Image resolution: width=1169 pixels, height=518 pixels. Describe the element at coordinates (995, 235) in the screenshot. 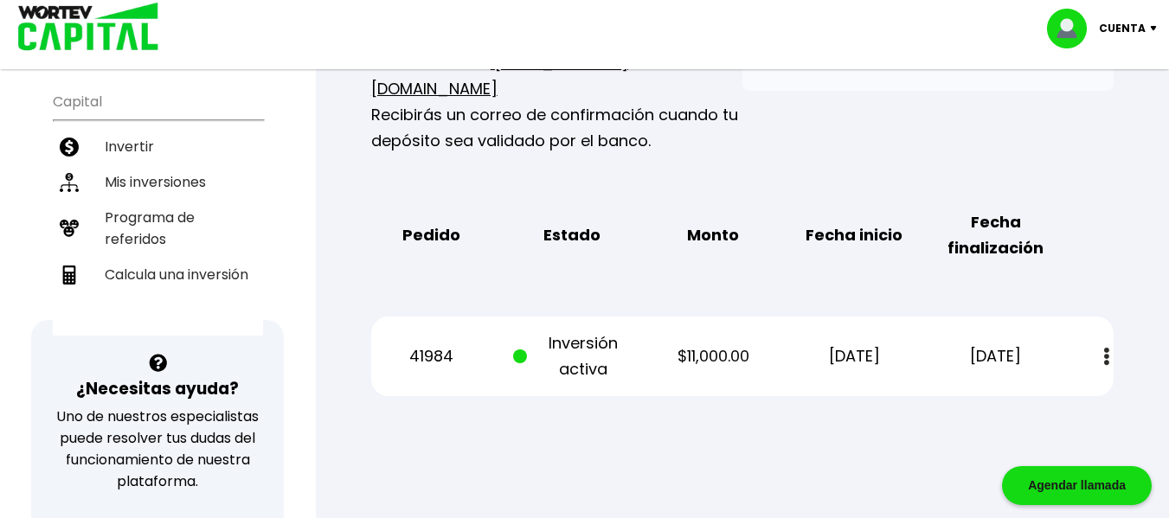

I see `b: Fecha finalización` at that location.